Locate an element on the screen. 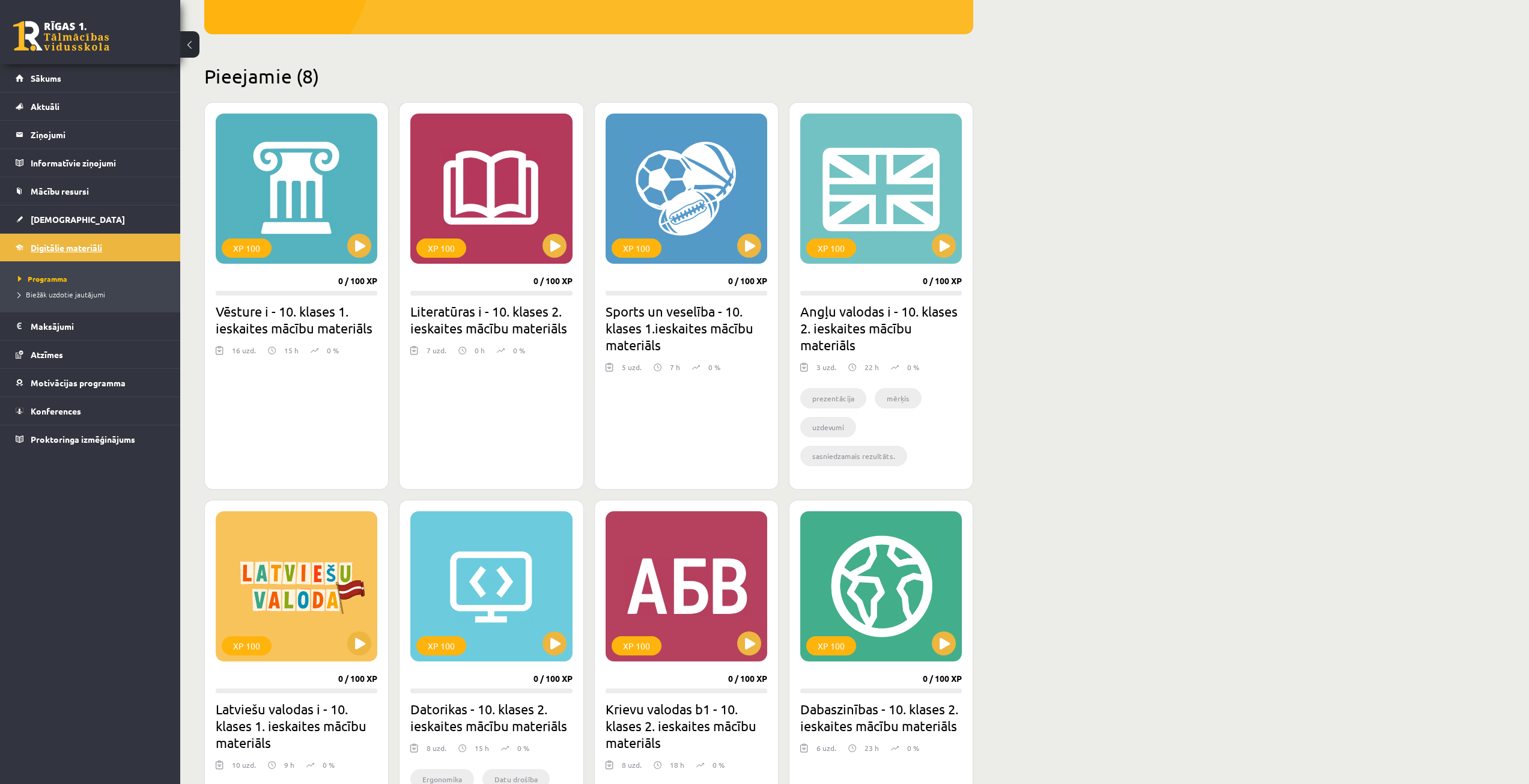 The height and width of the screenshot is (784, 1529). a: Konferences is located at coordinates (90, 411).